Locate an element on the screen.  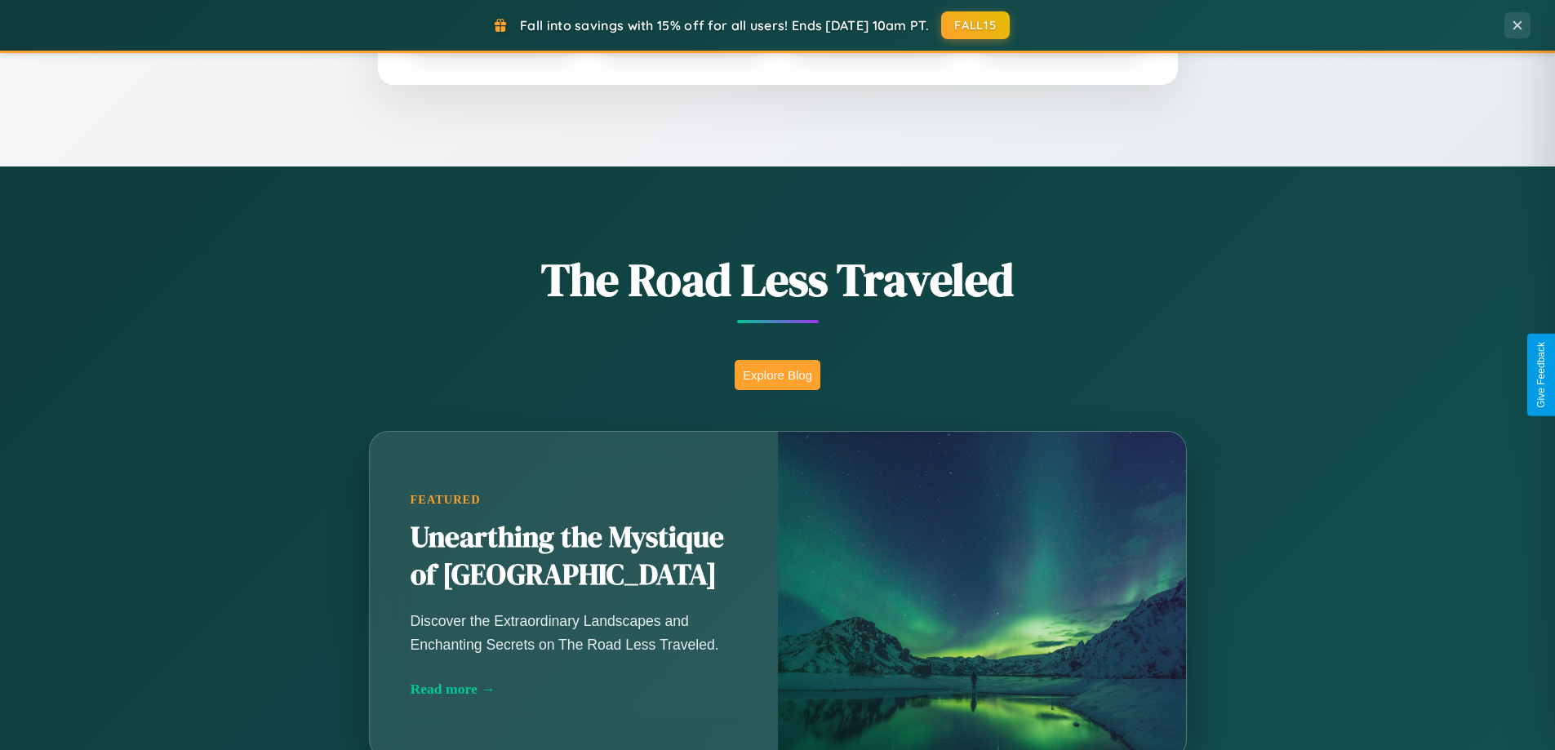
div: Give Feedback is located at coordinates (1541, 375).